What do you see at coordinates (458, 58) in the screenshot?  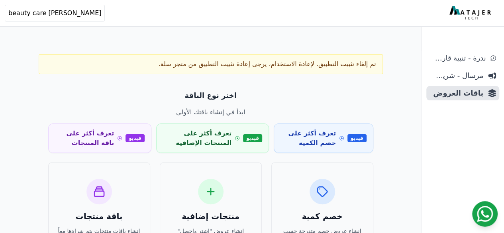 I see `span: ندرة - تنبية قارب علي النفاذ` at bounding box center [458, 58].